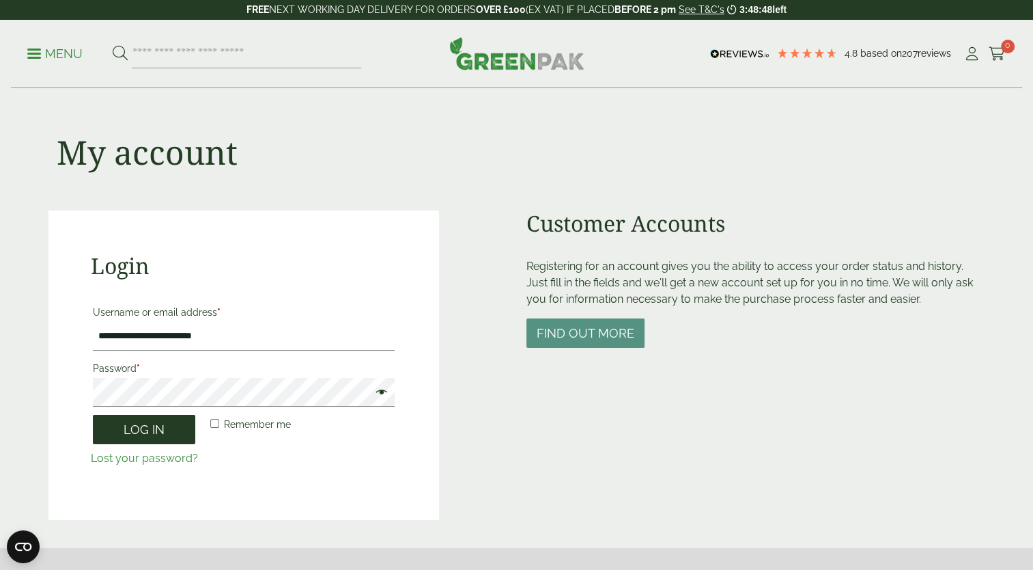 This screenshot has width=1033, height=570. I want to click on span: Based on, so click(881, 53).